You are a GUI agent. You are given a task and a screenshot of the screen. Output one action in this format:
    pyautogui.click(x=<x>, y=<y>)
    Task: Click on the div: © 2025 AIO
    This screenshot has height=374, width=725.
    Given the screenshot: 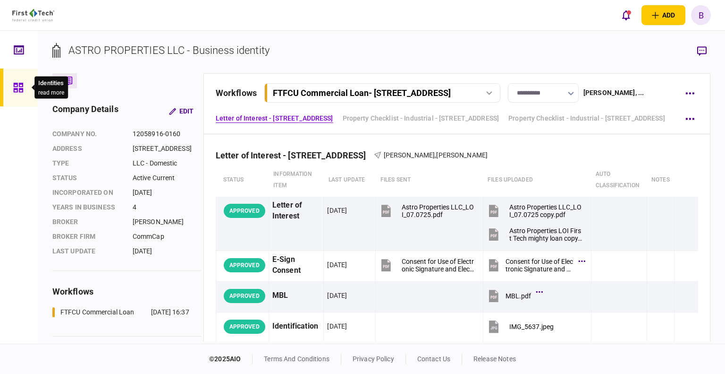 What is the action you would take?
    pyautogui.click(x=231, y=358)
    